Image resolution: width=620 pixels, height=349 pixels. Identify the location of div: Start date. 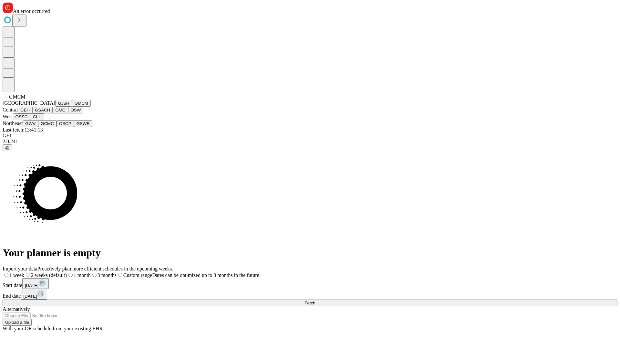
(310, 283).